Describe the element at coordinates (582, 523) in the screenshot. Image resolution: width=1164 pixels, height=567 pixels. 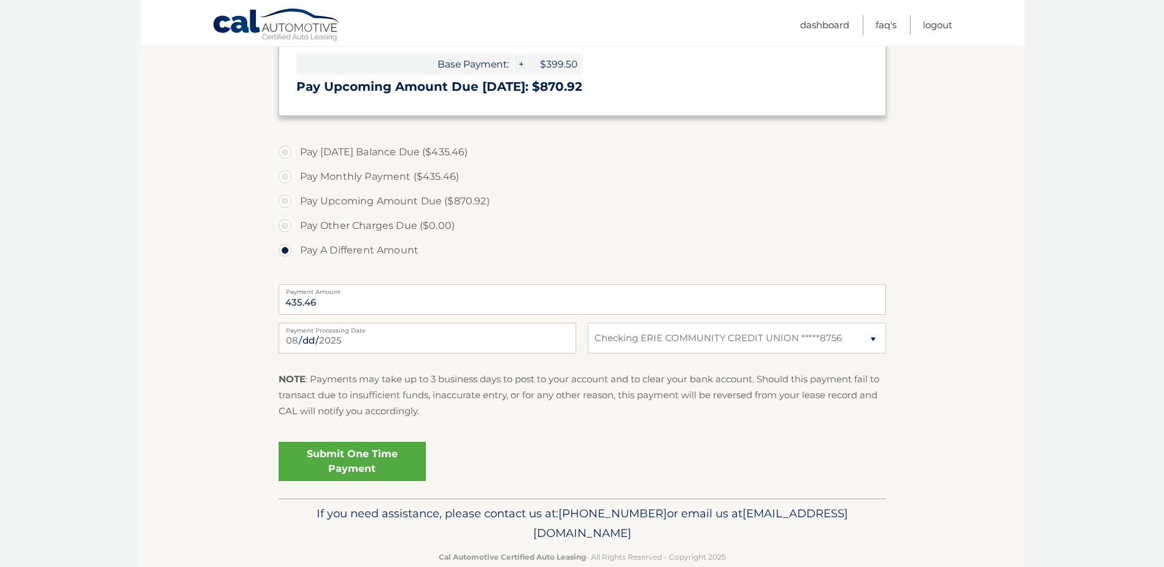
I see `p: If you need assistance, please contact us at: or email us at` at that location.